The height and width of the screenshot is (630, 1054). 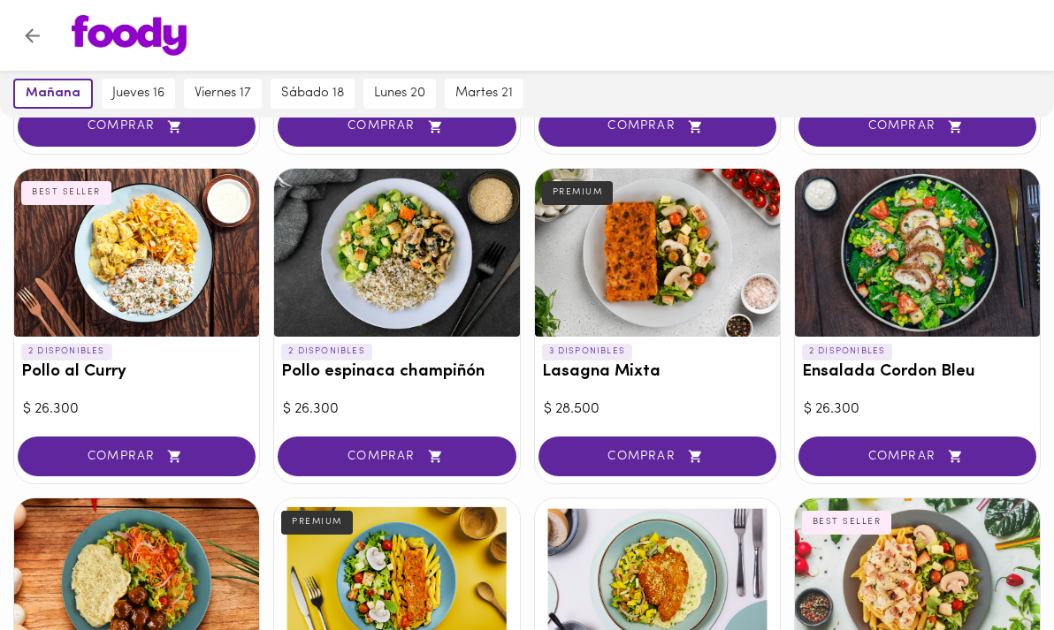 What do you see at coordinates (400, 94) in the screenshot?
I see `button: lunes 20` at bounding box center [400, 94].